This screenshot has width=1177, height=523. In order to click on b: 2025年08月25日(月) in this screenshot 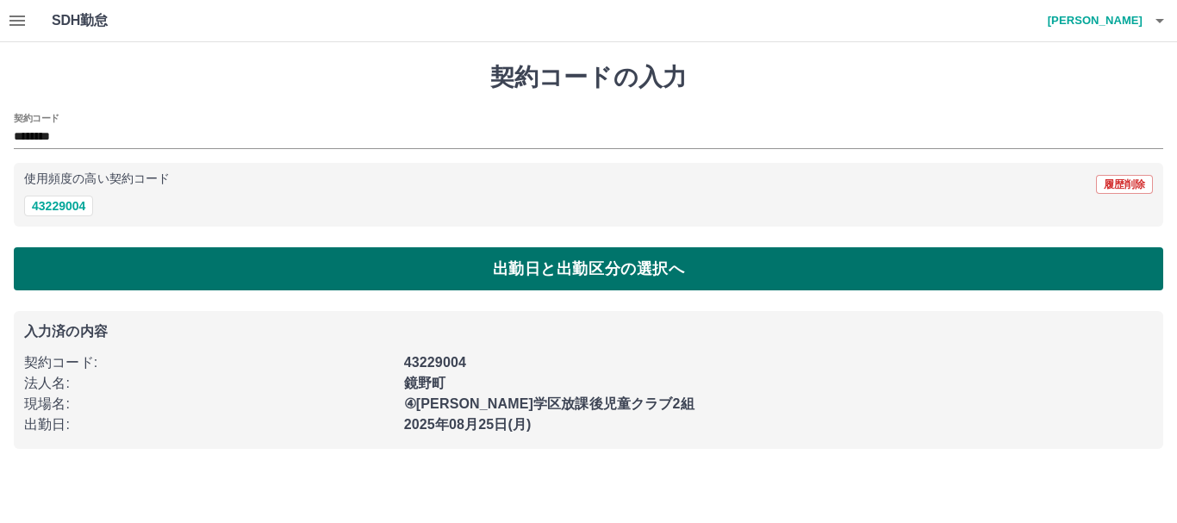, I will do `click(468, 424)`.